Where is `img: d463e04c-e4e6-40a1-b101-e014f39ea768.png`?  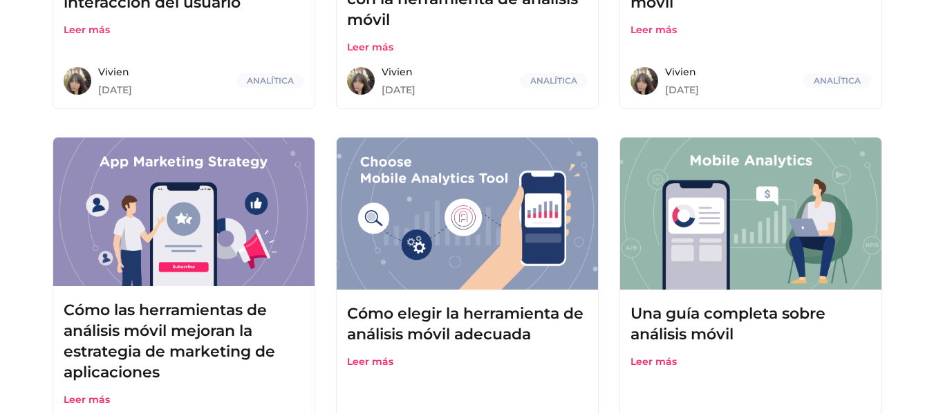 img: d463e04c-e4e6-40a1-b101-e014f39ea768.png is located at coordinates (467, 214).